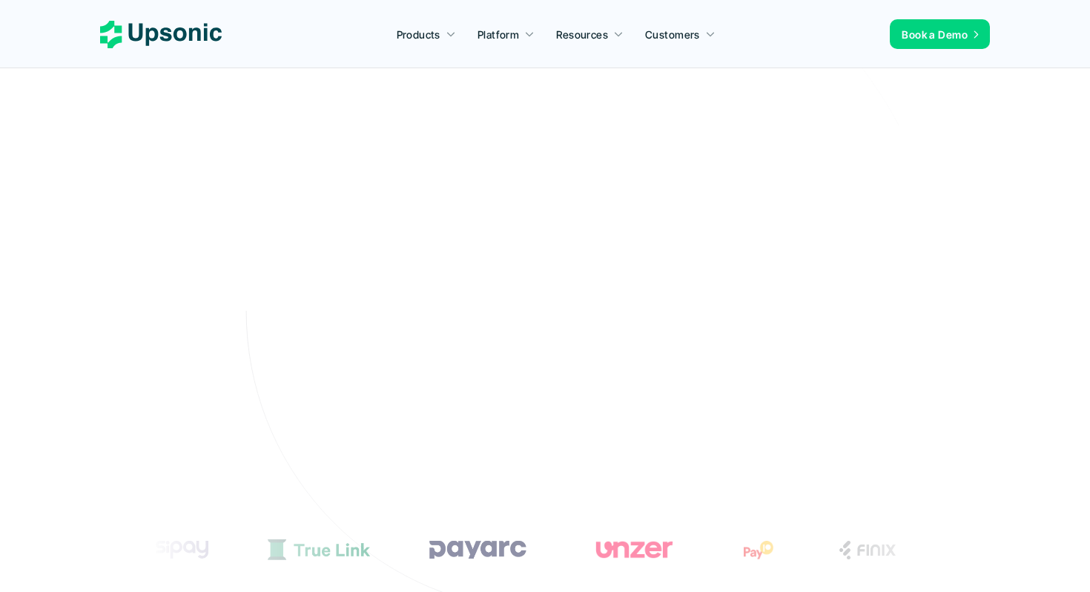  What do you see at coordinates (476, 374) in the screenshot?
I see `a: Play with interactive demo` at bounding box center [476, 374].